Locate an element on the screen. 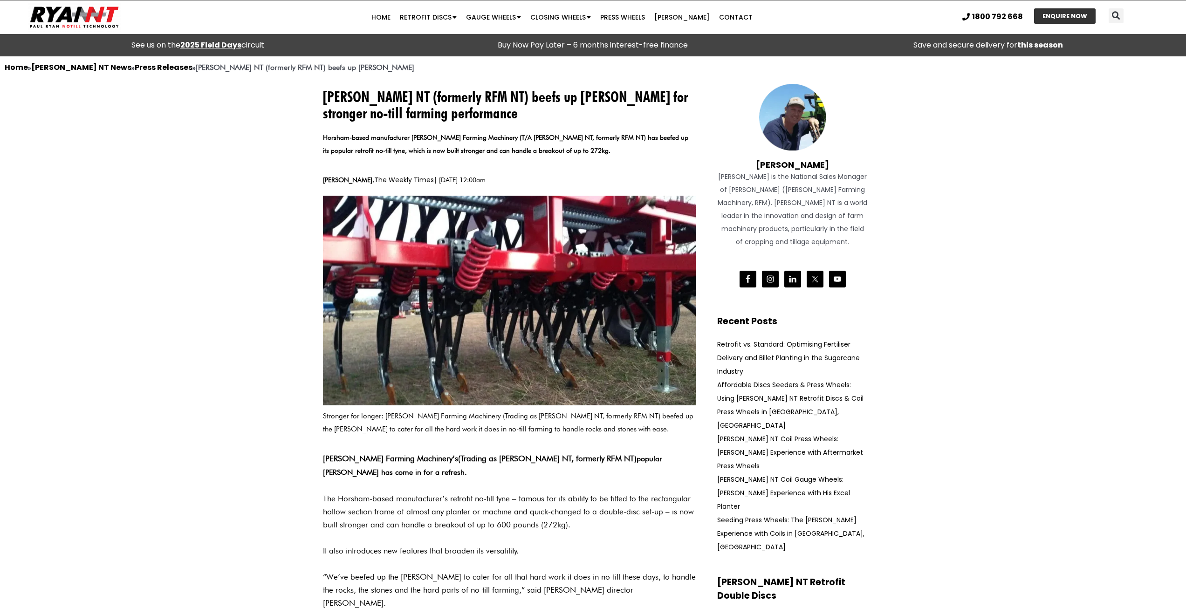  a: Press Releases is located at coordinates (164, 67).